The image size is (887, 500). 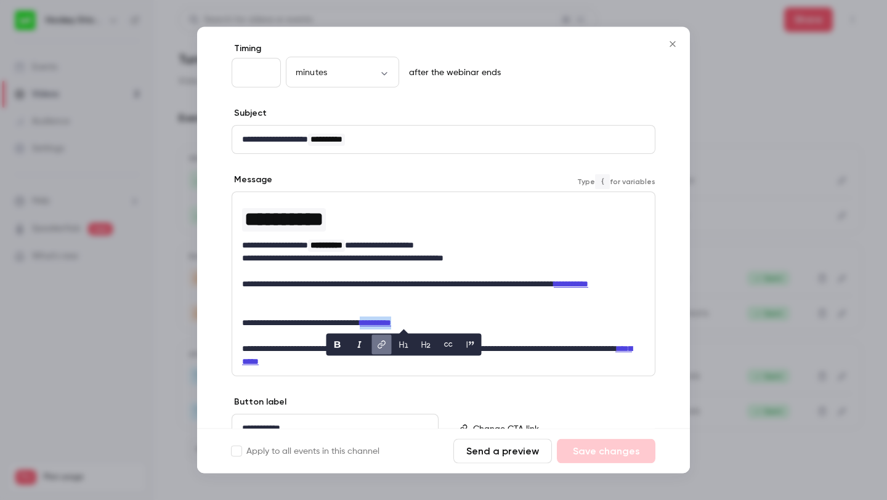 I want to click on button: Close, so click(x=673, y=44).